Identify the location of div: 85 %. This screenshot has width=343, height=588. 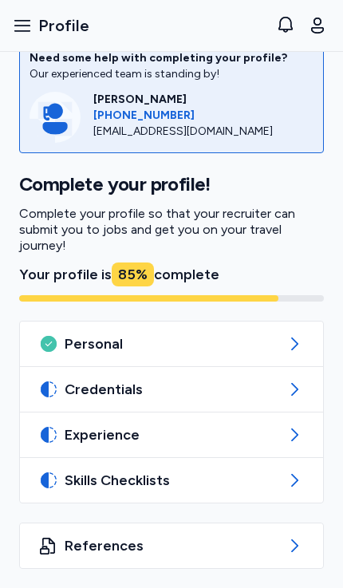
(133, 275).